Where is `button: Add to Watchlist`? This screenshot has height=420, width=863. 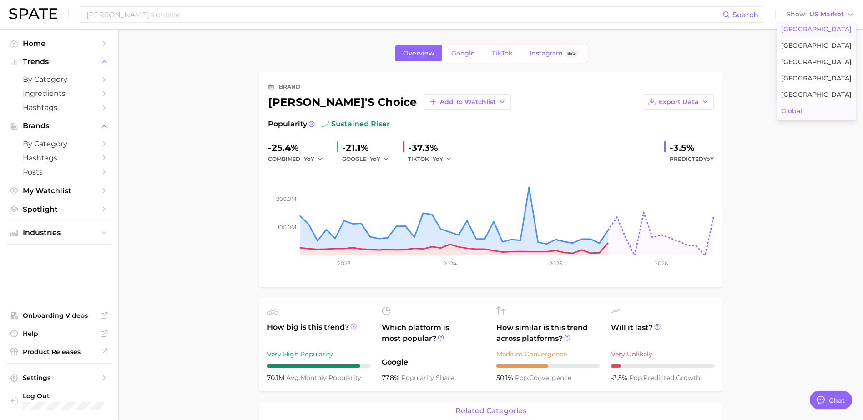
button: Add to Watchlist is located at coordinates (467, 102).